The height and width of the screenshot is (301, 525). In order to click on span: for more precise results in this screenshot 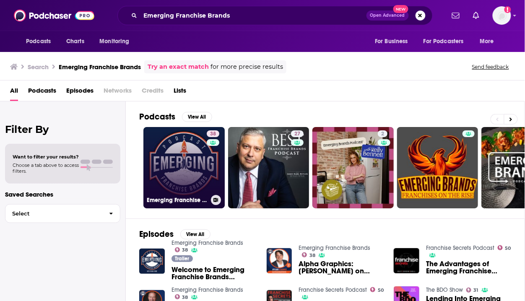, I will do `click(246, 67)`.